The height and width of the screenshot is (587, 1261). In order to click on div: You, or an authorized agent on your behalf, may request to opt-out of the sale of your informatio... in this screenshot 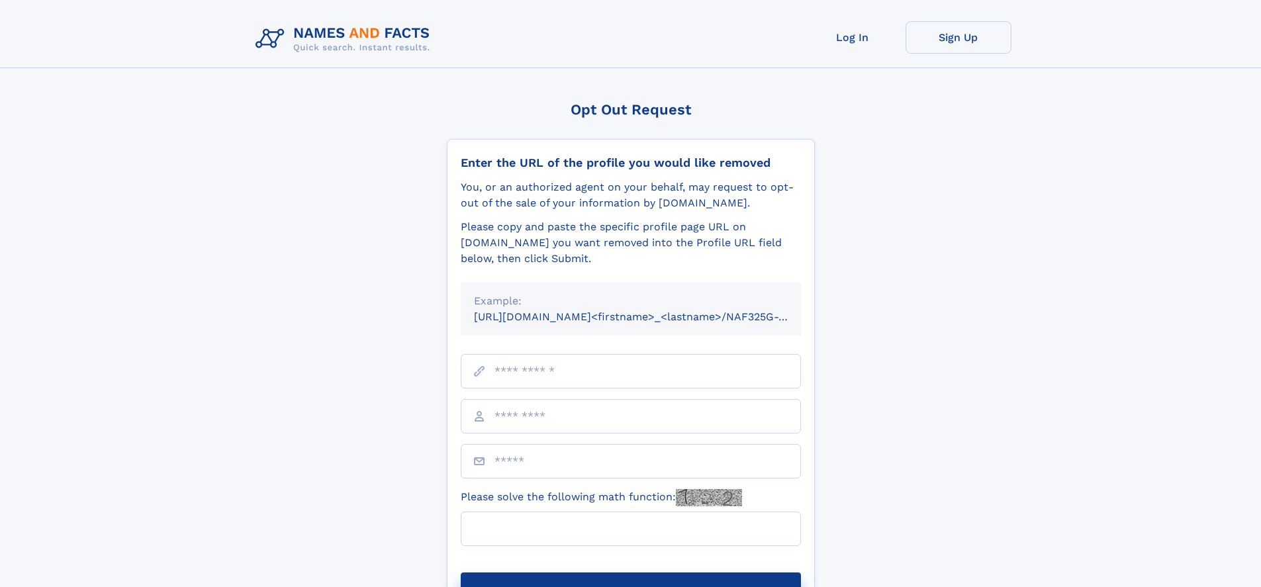, I will do `click(631, 195)`.